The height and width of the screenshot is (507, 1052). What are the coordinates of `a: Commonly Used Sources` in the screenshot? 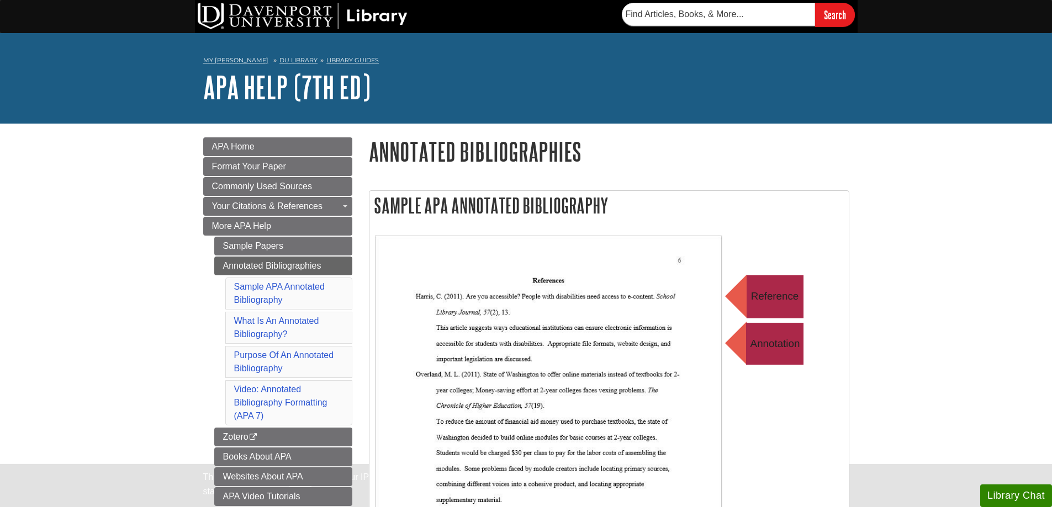 It's located at (278, 187).